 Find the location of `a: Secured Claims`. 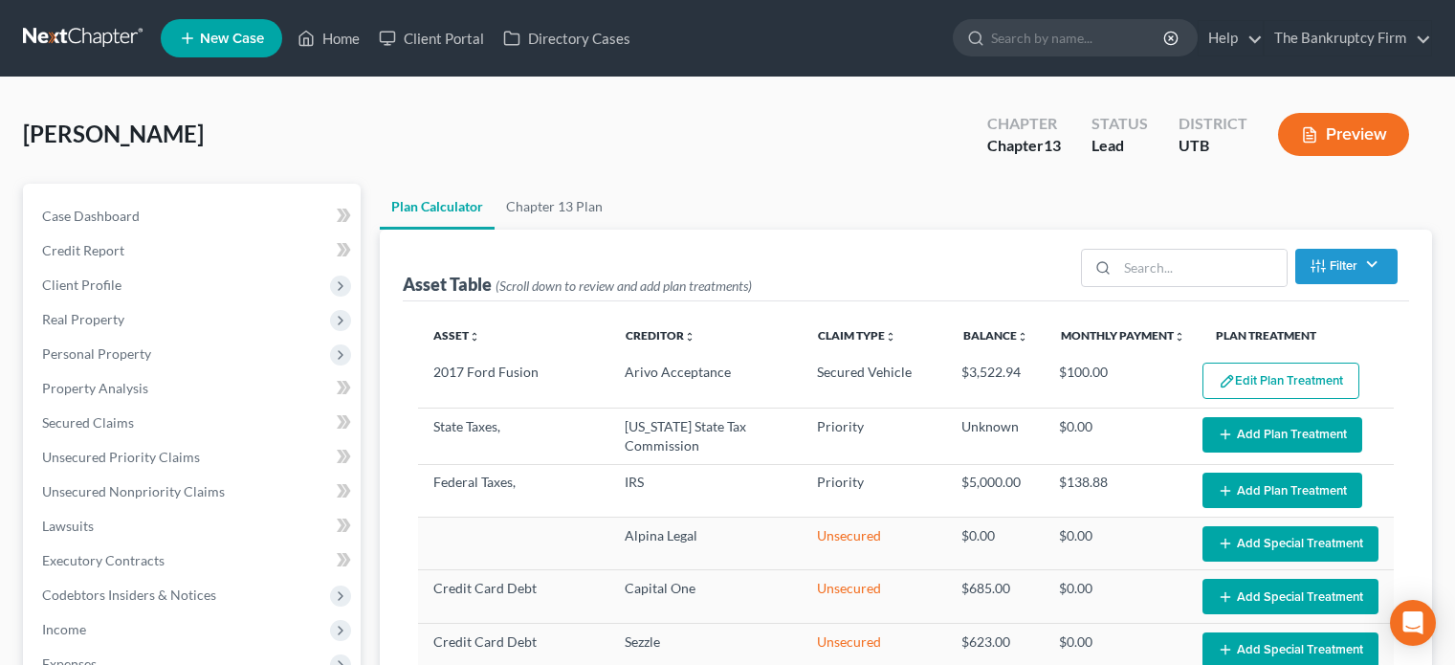

a: Secured Claims is located at coordinates (193, 423).